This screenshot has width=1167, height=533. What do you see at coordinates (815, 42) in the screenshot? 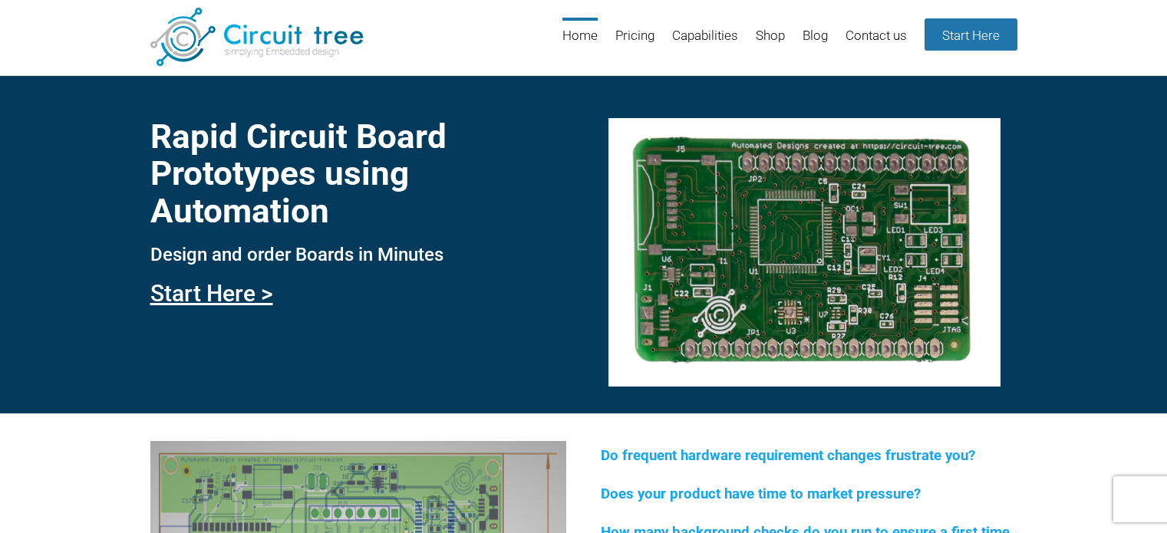
I see `a: Blog` at bounding box center [815, 42].